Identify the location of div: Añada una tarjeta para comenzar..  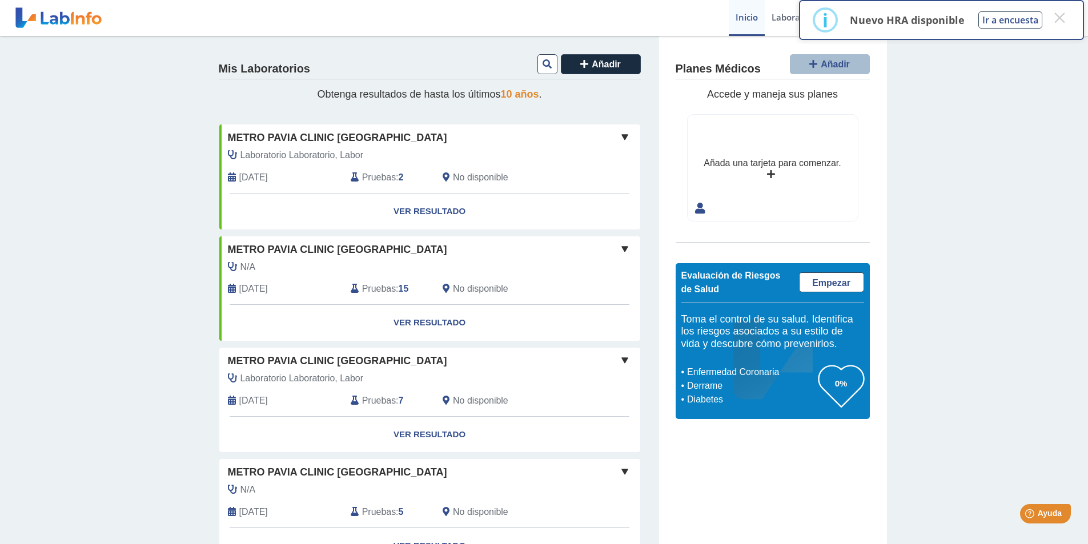
(772, 163).